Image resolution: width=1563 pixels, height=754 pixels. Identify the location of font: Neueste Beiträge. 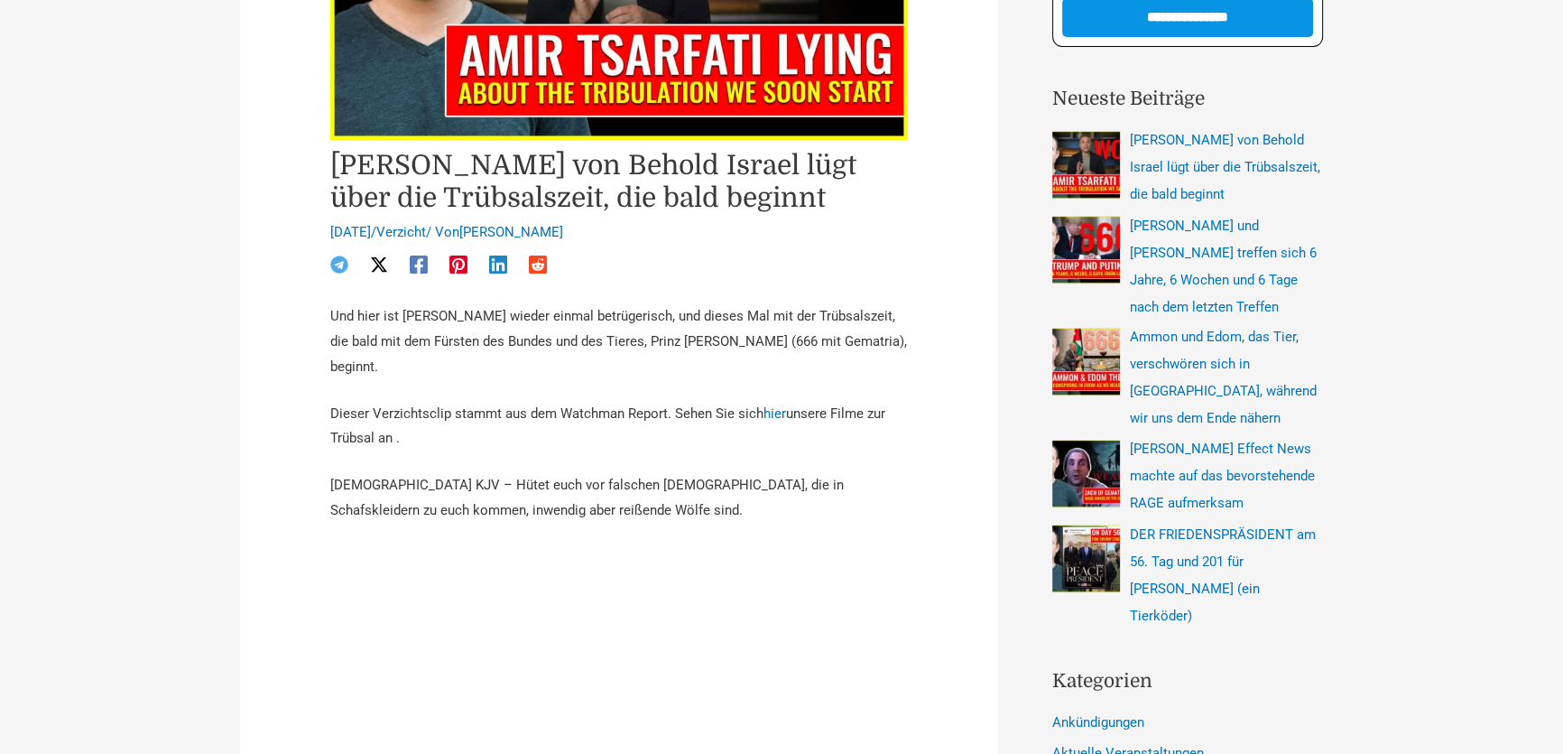
(1128, 98).